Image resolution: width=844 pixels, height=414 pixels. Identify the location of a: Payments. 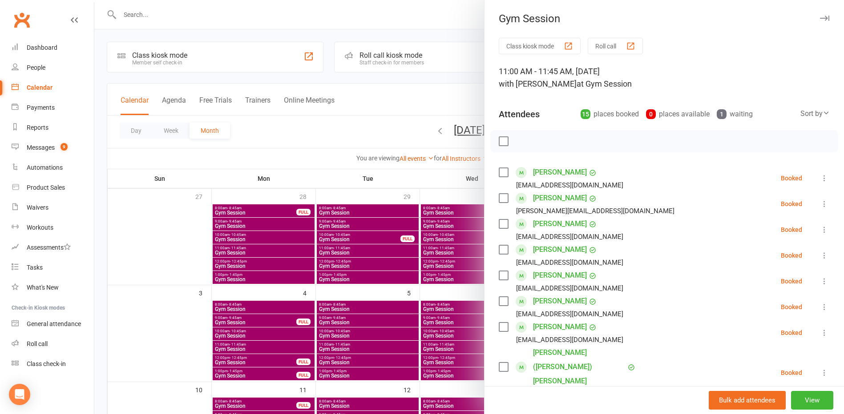
(52, 108).